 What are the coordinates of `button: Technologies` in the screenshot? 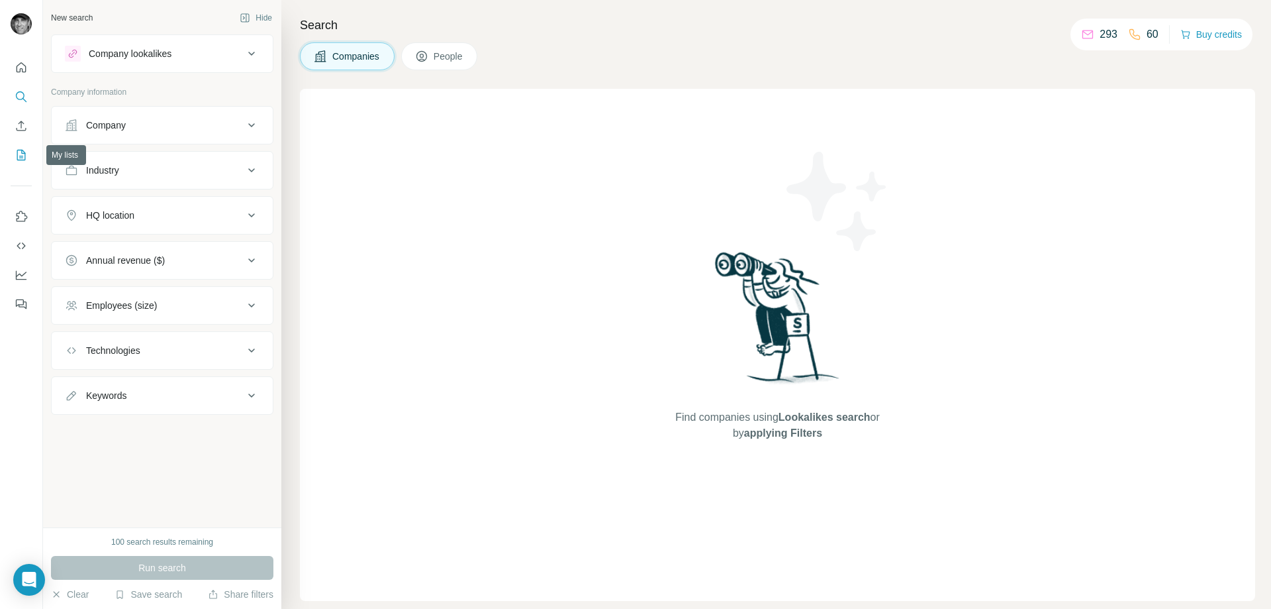 It's located at (162, 350).